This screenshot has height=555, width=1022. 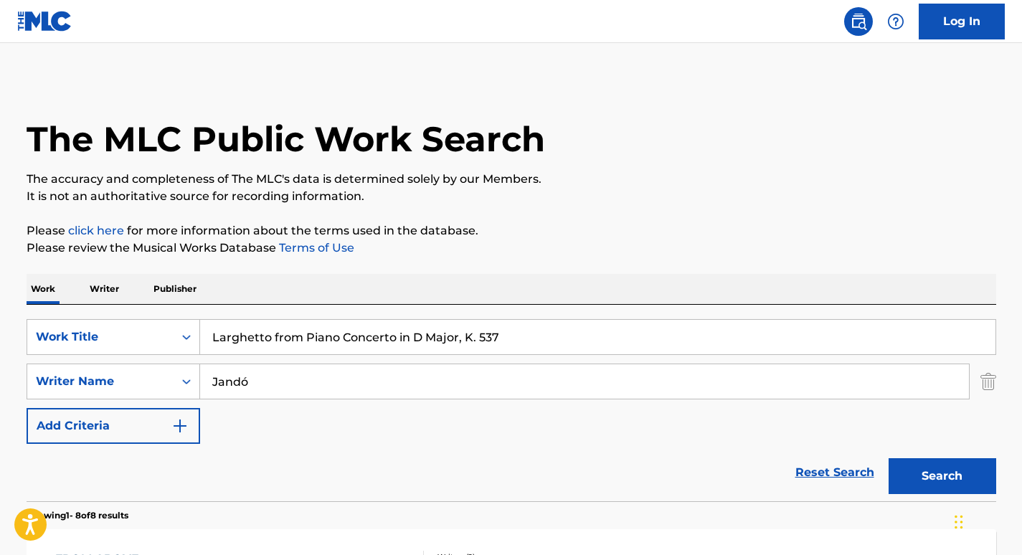 I want to click on div: Writer Name, so click(x=100, y=381).